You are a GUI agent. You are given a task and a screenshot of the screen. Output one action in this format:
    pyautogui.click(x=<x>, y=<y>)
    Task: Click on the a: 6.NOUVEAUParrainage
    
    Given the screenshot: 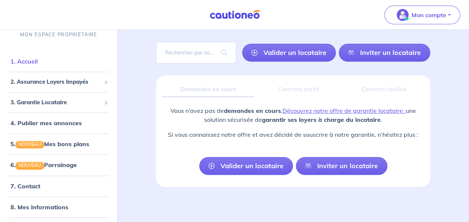 What is the action you would take?
    pyautogui.click(x=44, y=165)
    